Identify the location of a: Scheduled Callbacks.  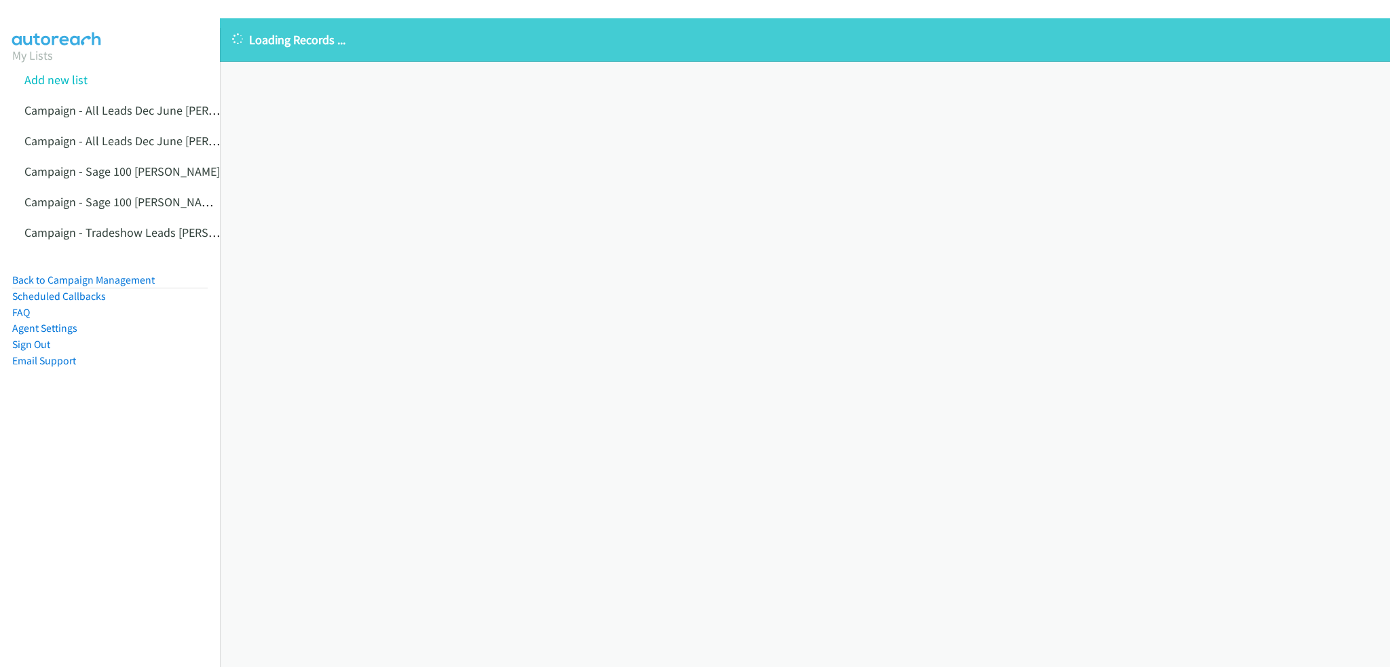
(59, 296).